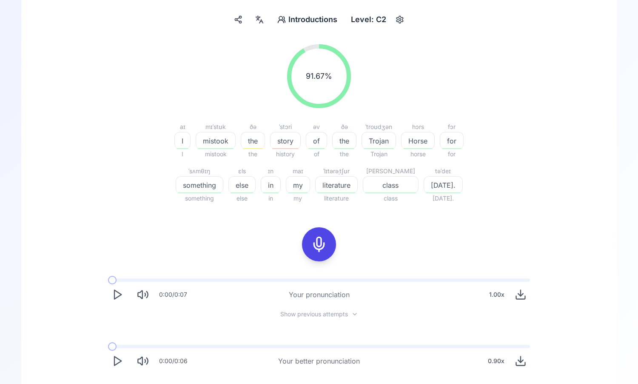 The image size is (638, 384). Describe the element at coordinates (173, 361) in the screenshot. I see `div: 0:00 / 0:06` at that location.